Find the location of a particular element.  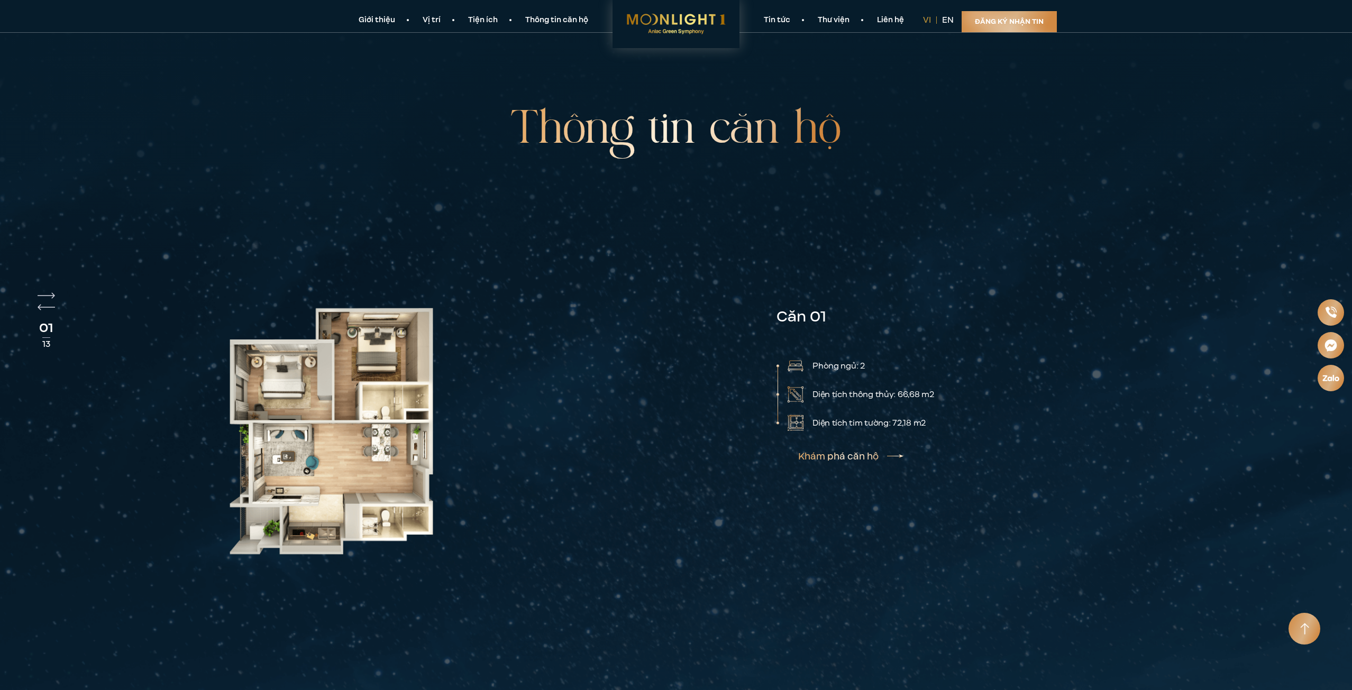

img: Zalo icon is located at coordinates (1330, 378).